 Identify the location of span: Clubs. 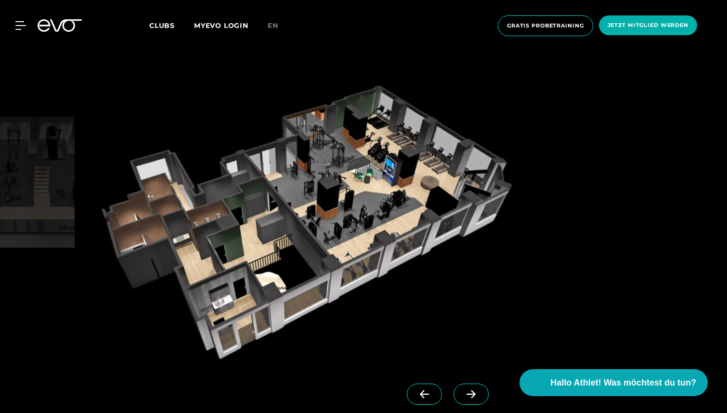
(162, 26).